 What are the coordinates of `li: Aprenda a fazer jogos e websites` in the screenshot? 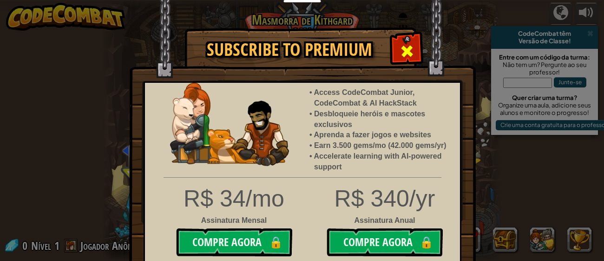 It's located at (382, 135).